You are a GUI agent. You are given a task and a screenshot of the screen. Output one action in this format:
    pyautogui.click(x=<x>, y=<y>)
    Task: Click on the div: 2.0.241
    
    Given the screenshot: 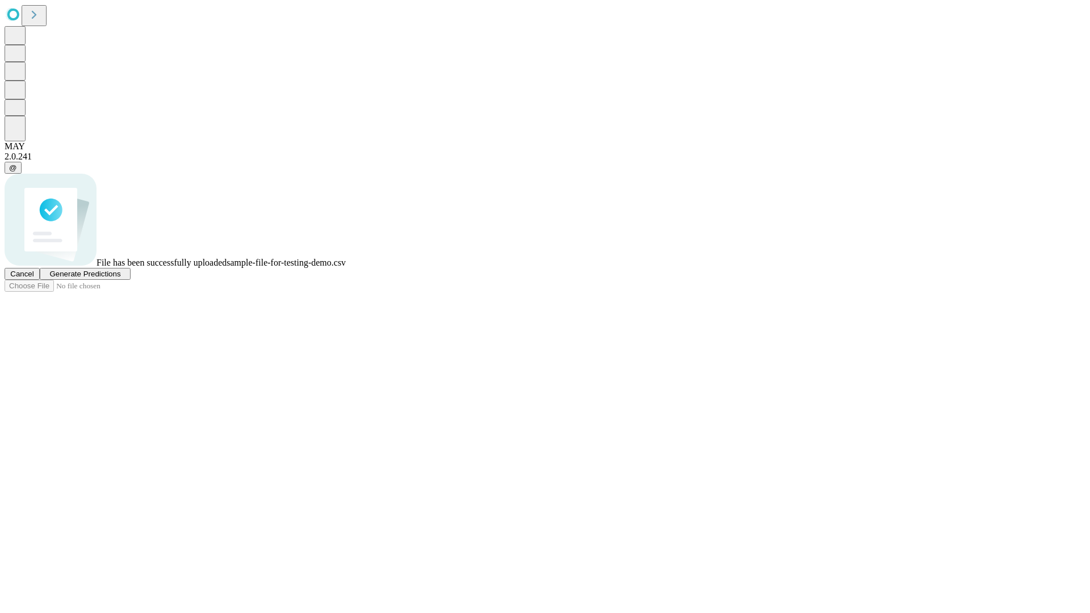 What is the action you would take?
    pyautogui.click(x=545, y=157)
    